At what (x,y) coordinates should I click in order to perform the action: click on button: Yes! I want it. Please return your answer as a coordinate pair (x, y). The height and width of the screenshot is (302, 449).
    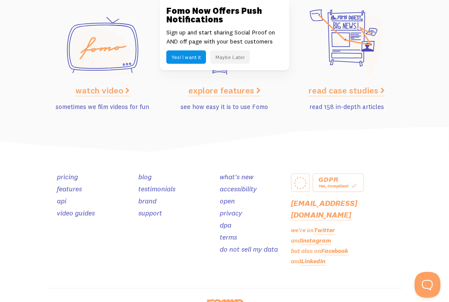
    Looking at the image, I should click on (186, 57).